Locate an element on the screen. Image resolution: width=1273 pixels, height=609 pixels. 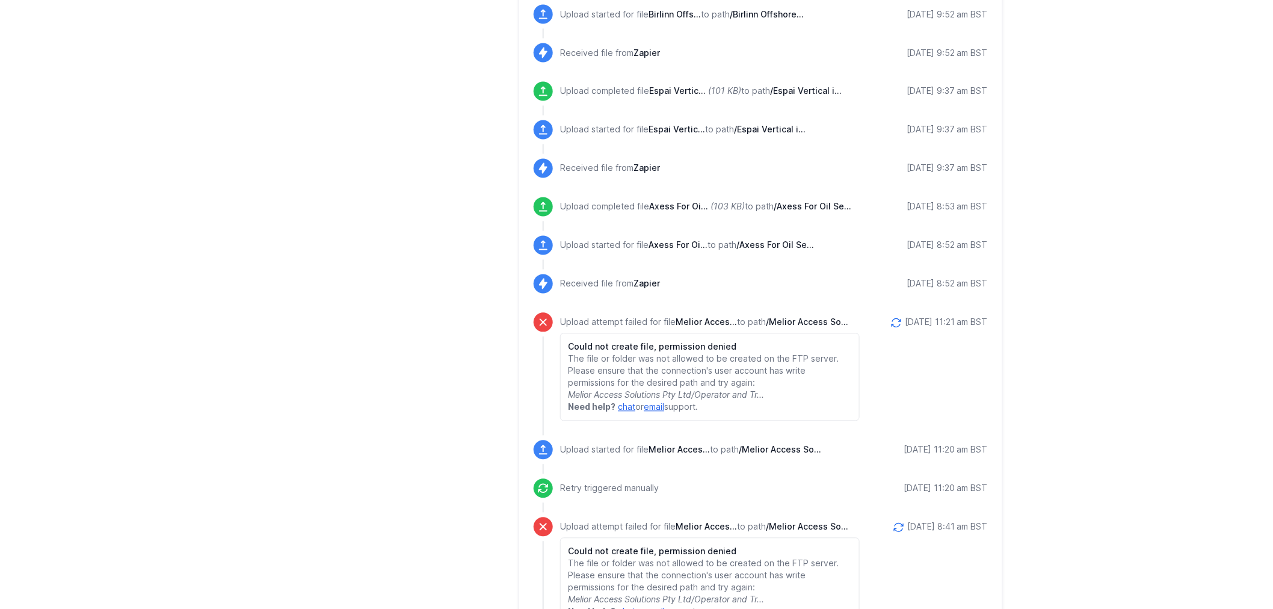
i: (101 KB) is located at coordinates (725, 91).